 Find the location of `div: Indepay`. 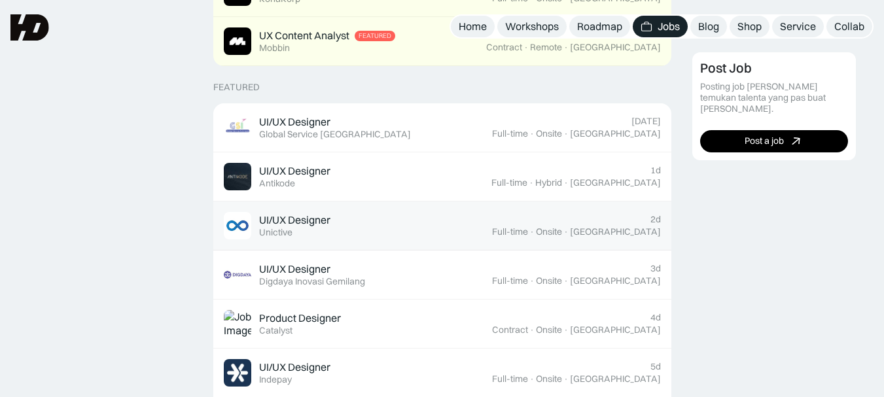

div: Indepay is located at coordinates (275, 380).